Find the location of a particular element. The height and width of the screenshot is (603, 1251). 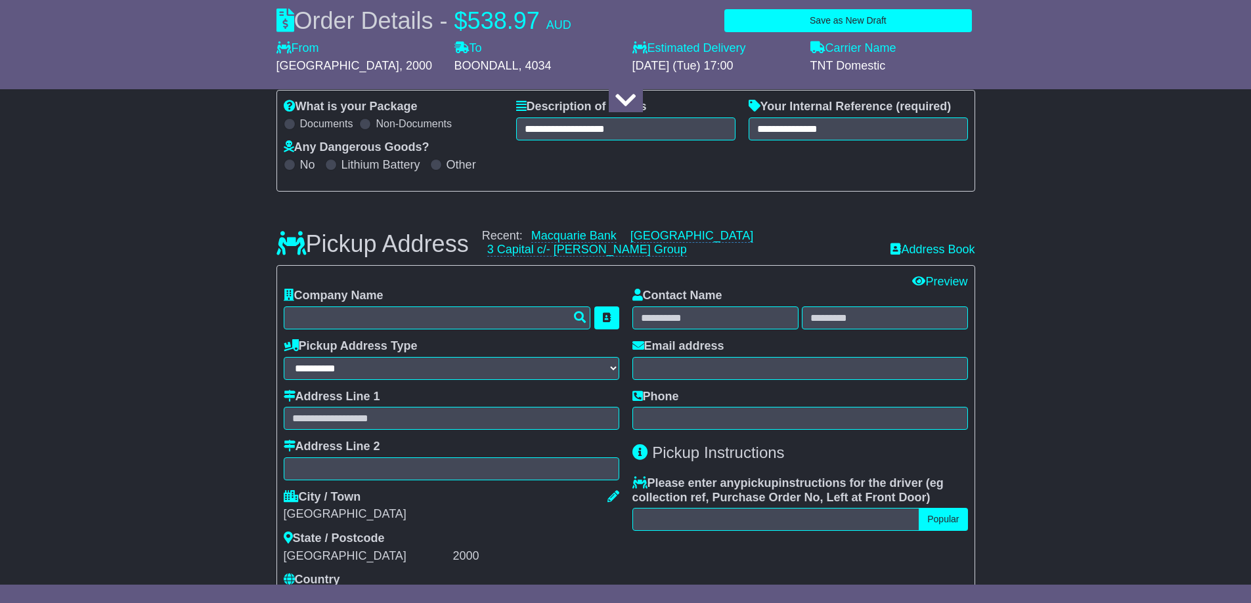

label: Other is located at coordinates (461, 165).